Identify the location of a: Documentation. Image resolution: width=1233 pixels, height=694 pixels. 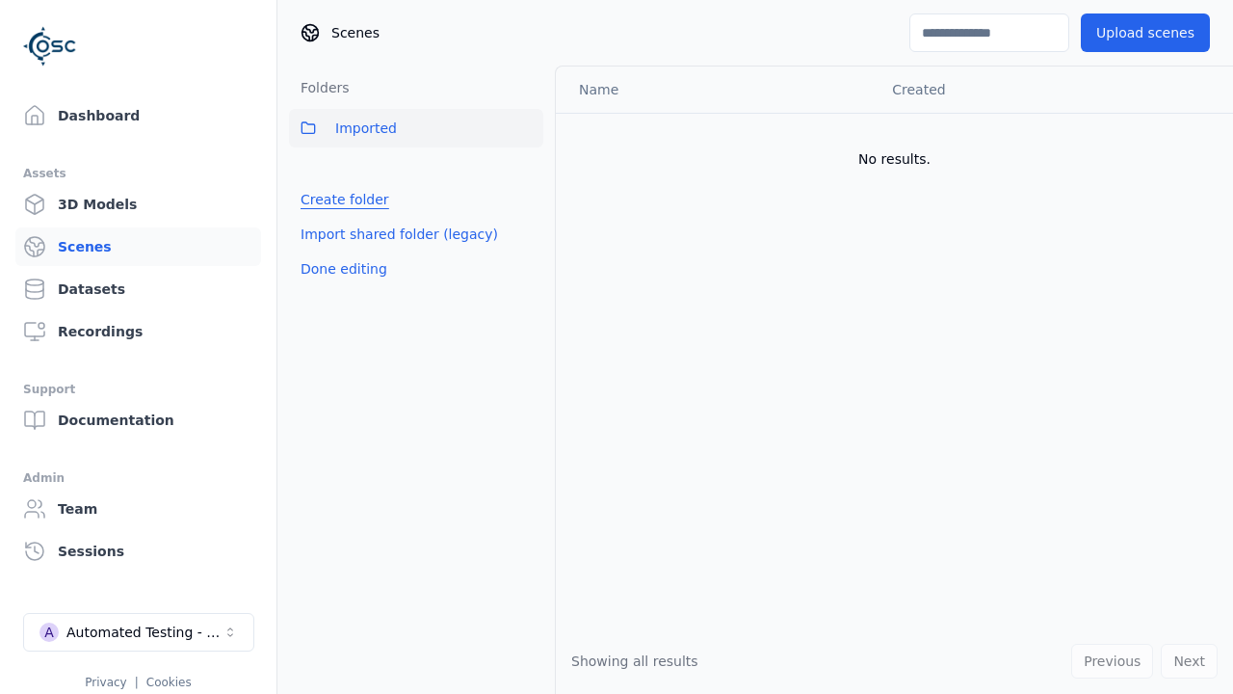
(138, 420).